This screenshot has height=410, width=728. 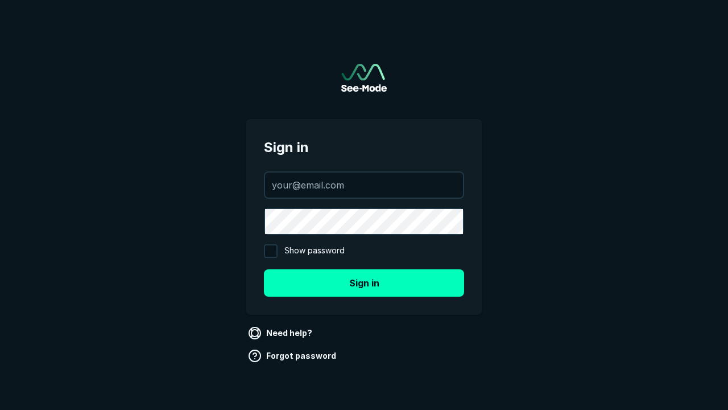 What do you see at coordinates (364, 77) in the screenshot?
I see `img: See-Mode Logo` at bounding box center [364, 77].